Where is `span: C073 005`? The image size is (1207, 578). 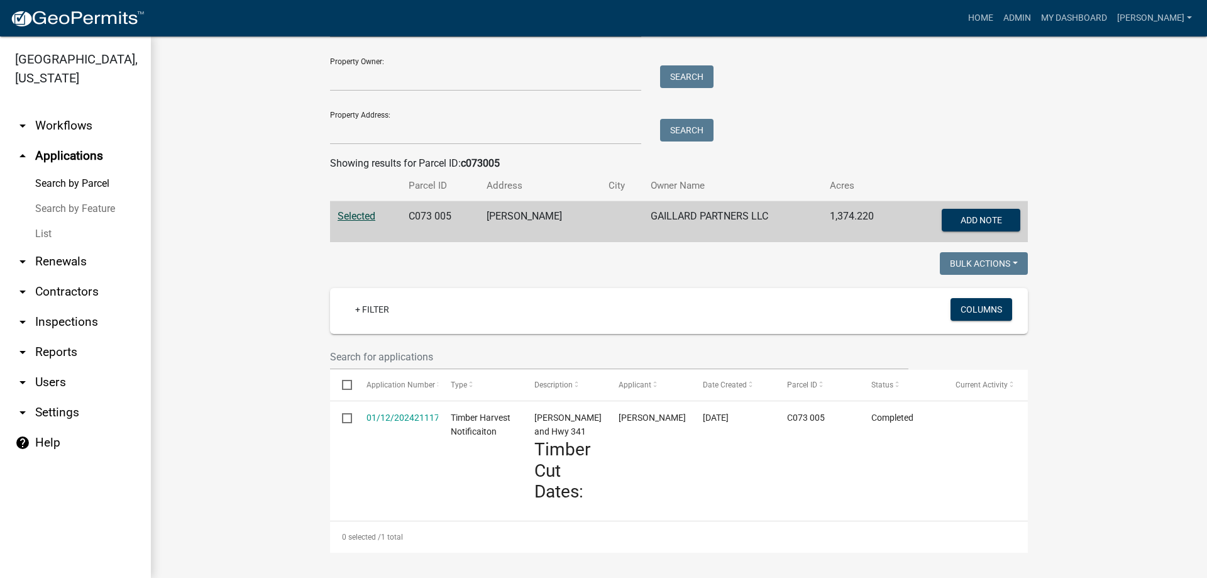
span: C073 005 is located at coordinates (806, 418).